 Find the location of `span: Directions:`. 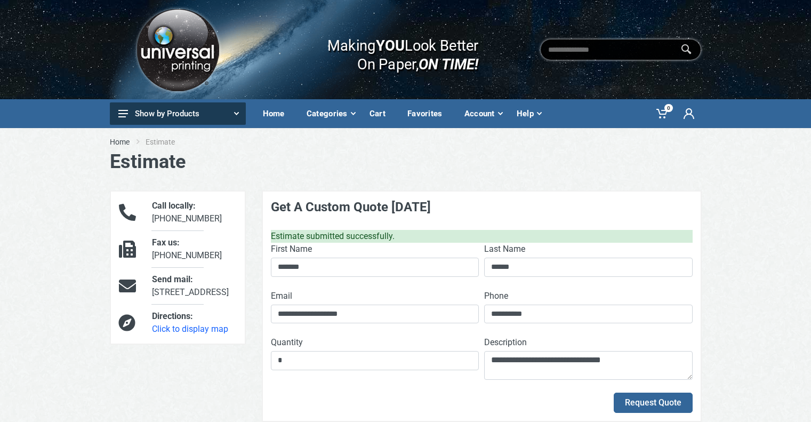

span: Directions: is located at coordinates (172, 316).